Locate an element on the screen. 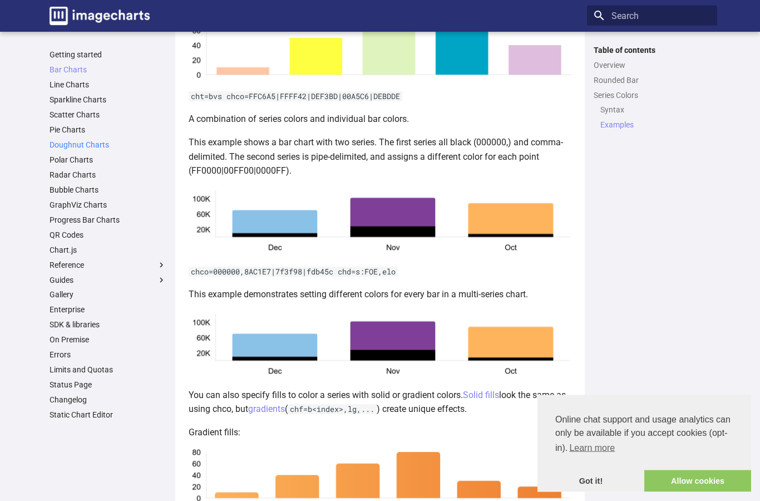 The image size is (760, 501). a: Chart.js is located at coordinates (108, 250).